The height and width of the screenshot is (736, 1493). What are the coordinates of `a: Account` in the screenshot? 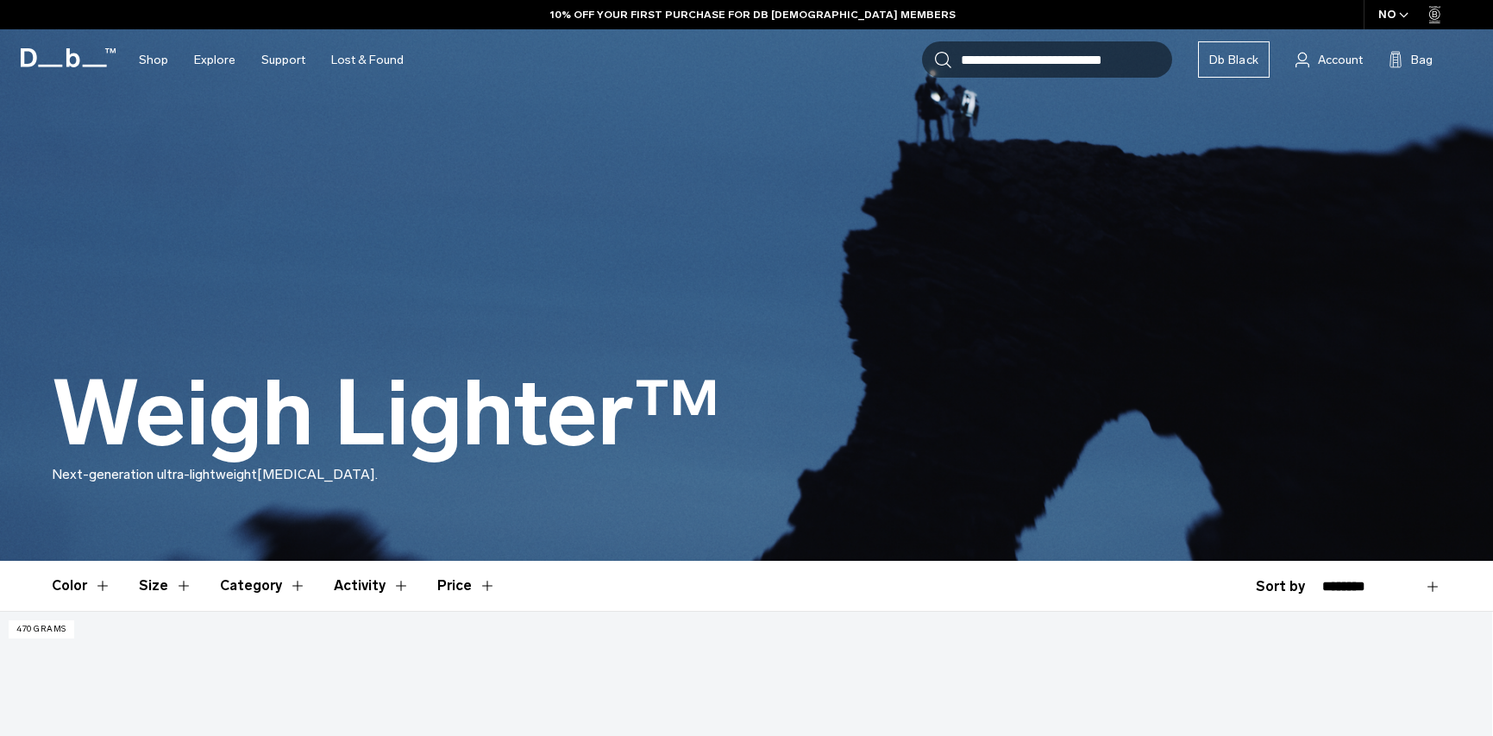 It's located at (1329, 60).